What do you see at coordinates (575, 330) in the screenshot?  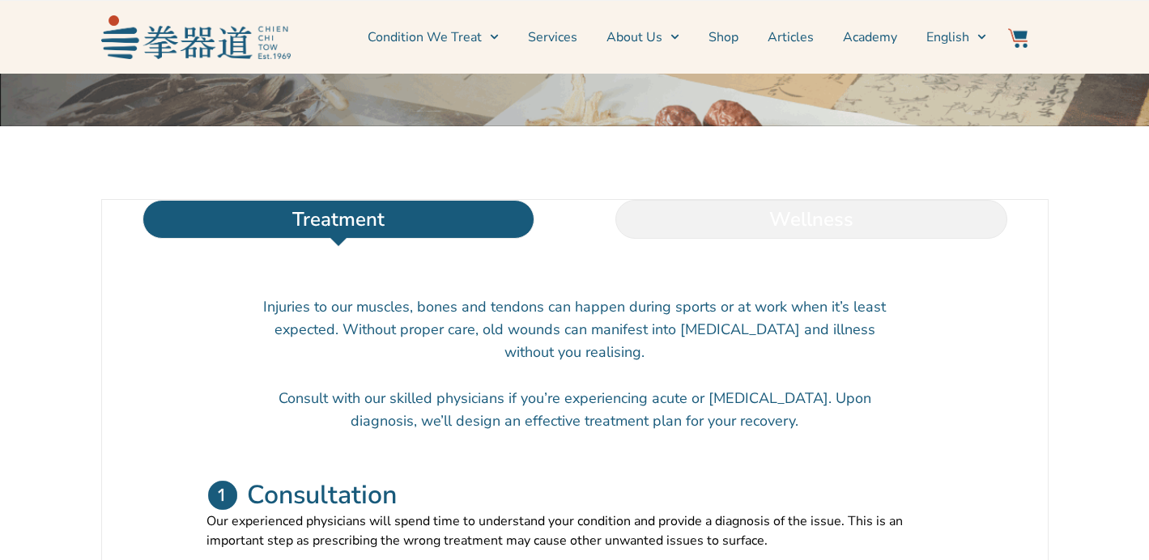 I see `p: Injuries to our muscles, bones and tendons can happen during sports or at work when it’s least ex...` at bounding box center [575, 330].